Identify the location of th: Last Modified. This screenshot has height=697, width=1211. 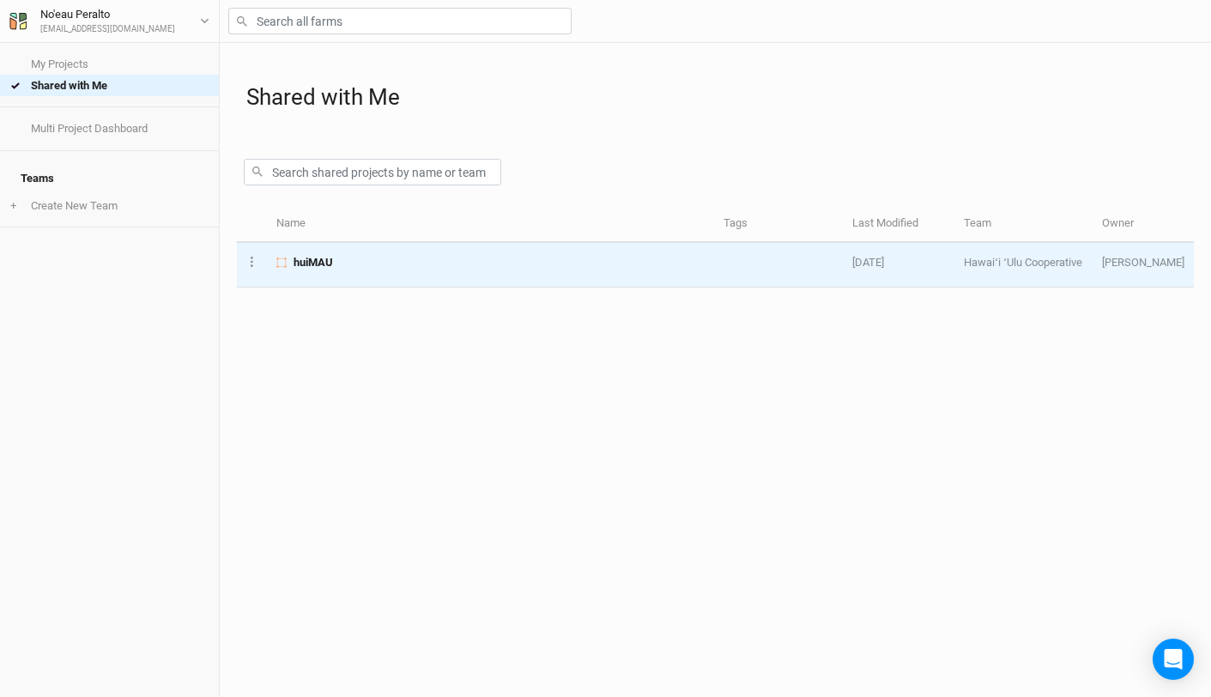
(899, 224).